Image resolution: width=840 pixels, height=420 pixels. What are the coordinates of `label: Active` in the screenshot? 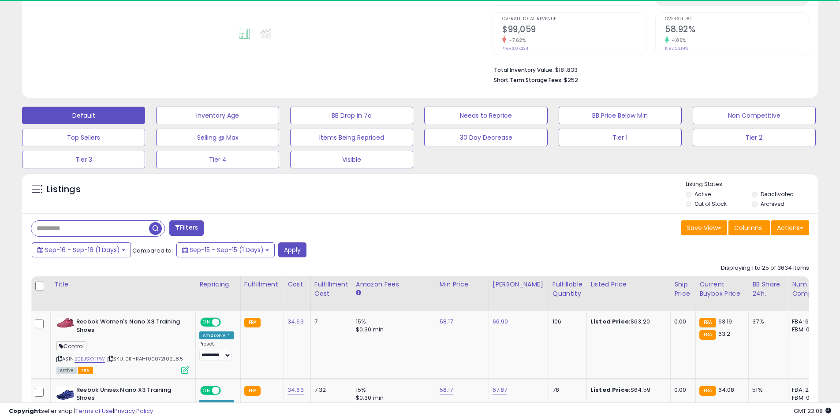 It's located at (702, 194).